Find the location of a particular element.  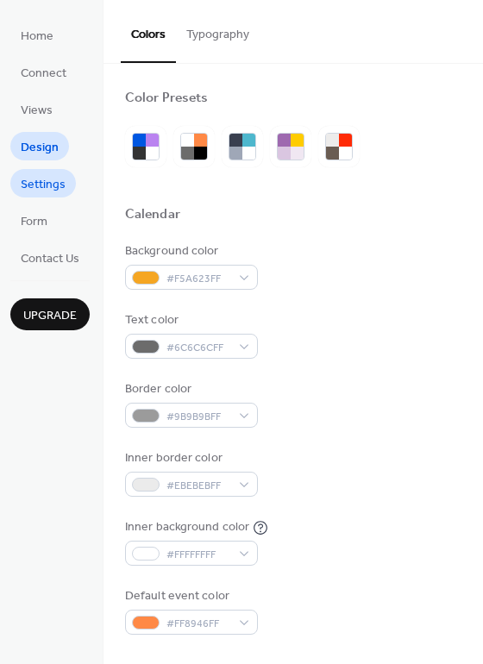

span: Form is located at coordinates (34, 222).